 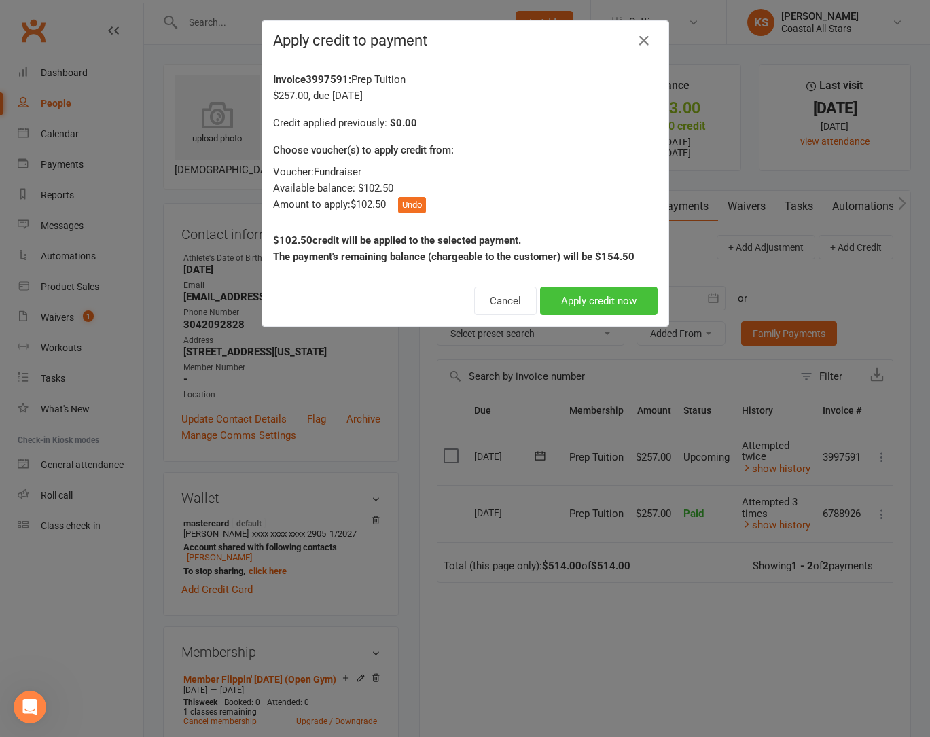 What do you see at coordinates (269, 610) in the screenshot?
I see `span: smiley reaction` at bounding box center [269, 610].